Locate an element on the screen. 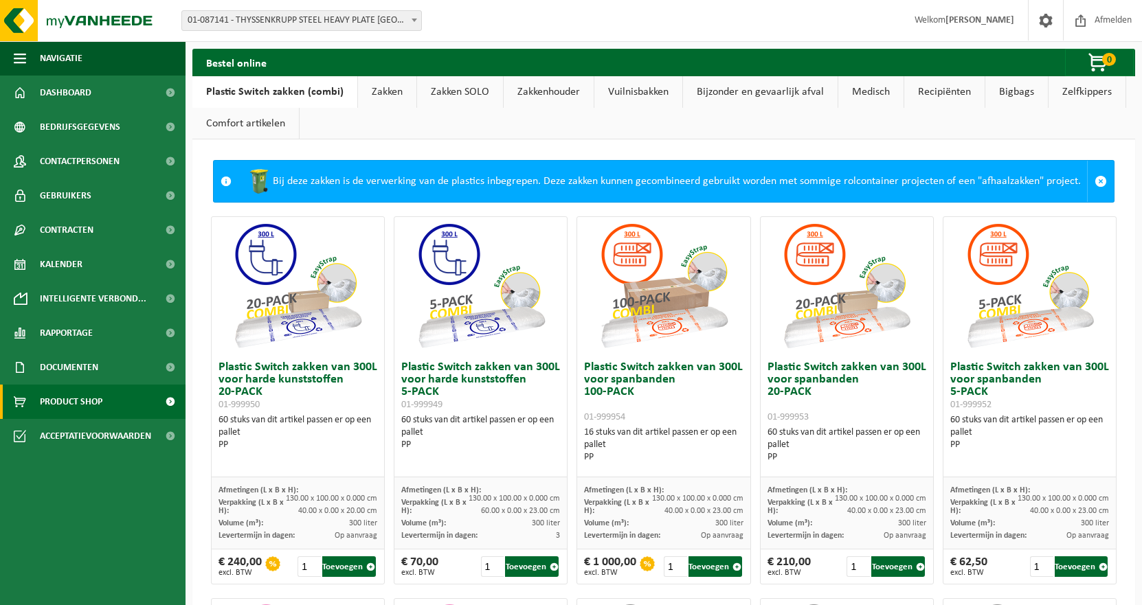 The height and width of the screenshot is (605, 1142). div: € 210,00 is located at coordinates (789, 567).